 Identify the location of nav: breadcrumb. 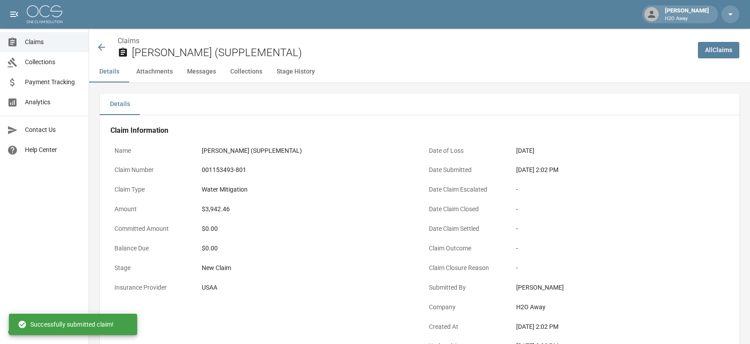
(404, 41).